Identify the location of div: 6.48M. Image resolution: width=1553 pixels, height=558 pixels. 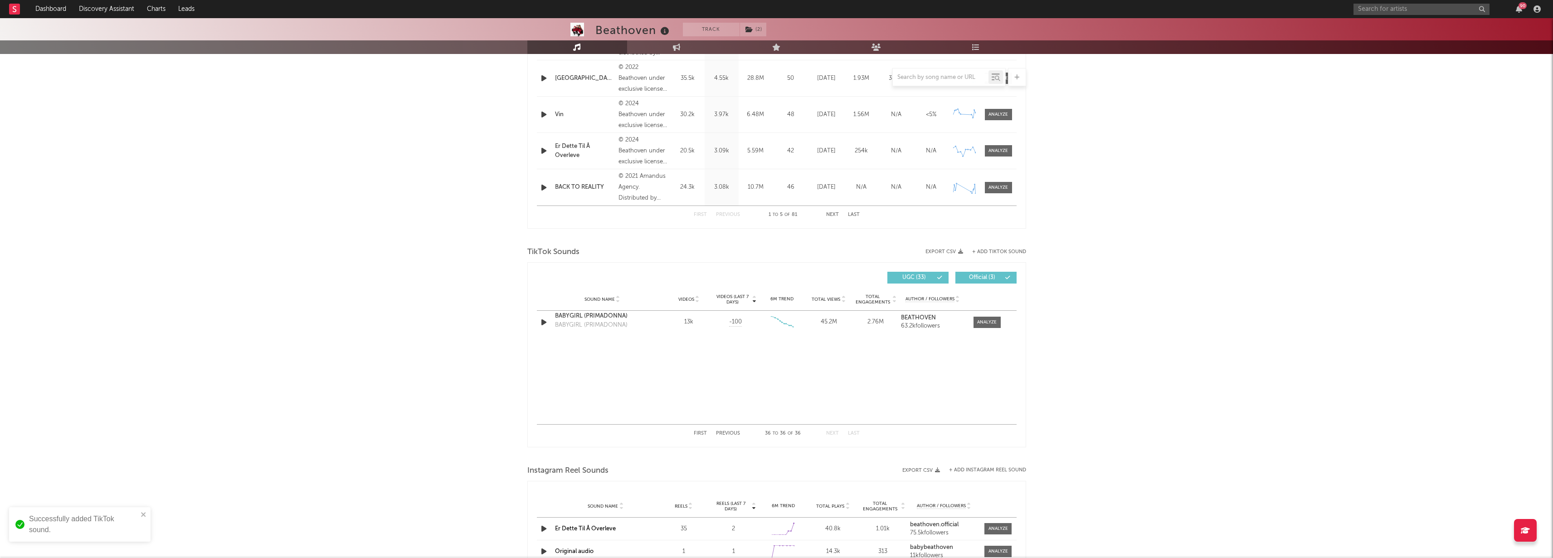
(756, 115).